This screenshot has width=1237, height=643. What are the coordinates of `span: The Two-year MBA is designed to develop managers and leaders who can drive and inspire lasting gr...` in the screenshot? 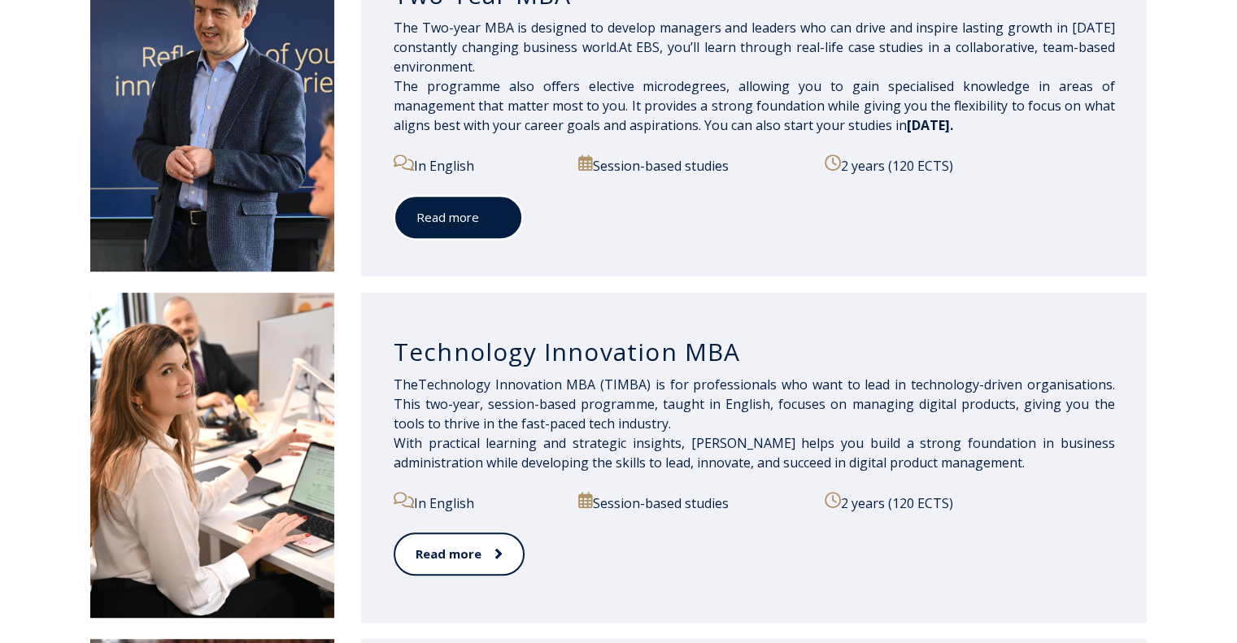 It's located at (754, 76).